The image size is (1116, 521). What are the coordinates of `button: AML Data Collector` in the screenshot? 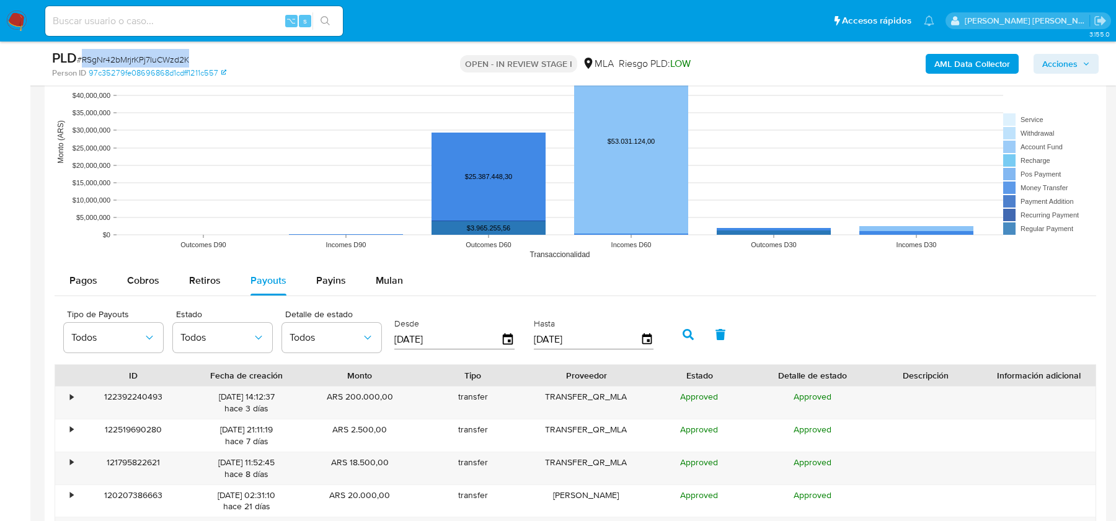 It's located at (972, 64).